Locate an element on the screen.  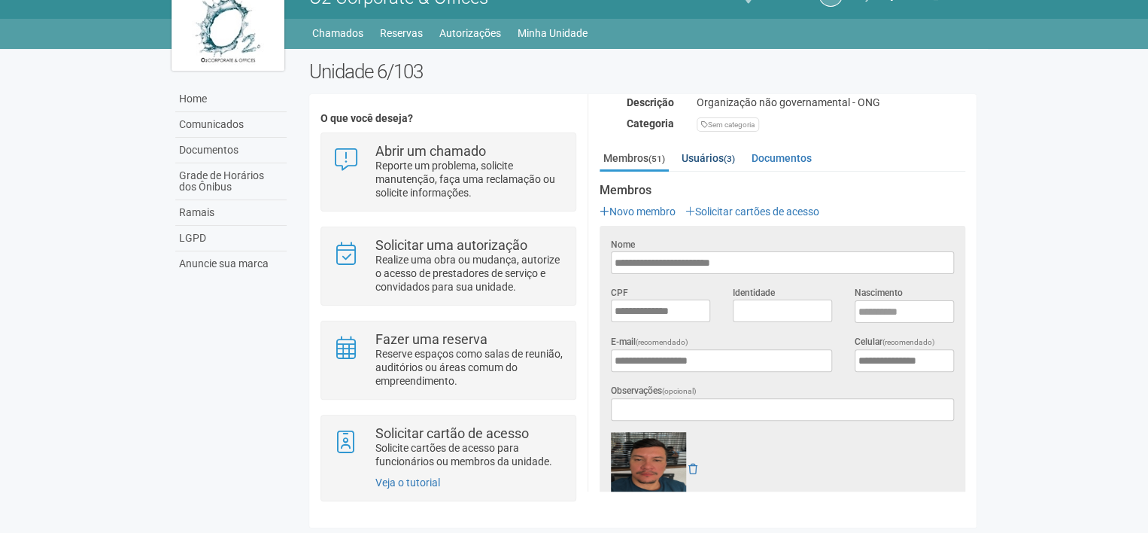
a: Comunicados is located at coordinates (231, 125).